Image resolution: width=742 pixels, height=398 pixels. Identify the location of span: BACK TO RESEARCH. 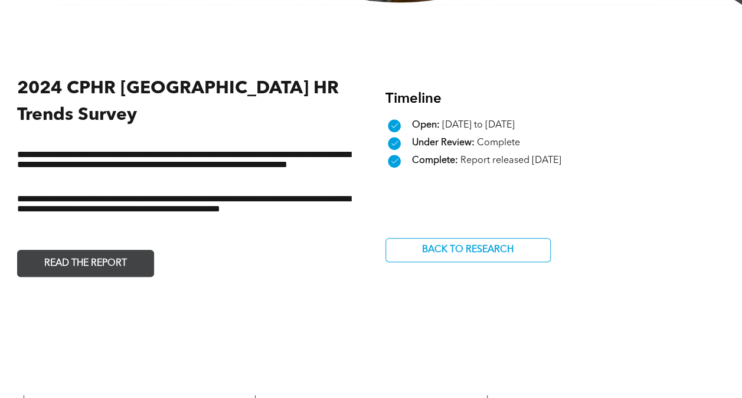
(467, 250).